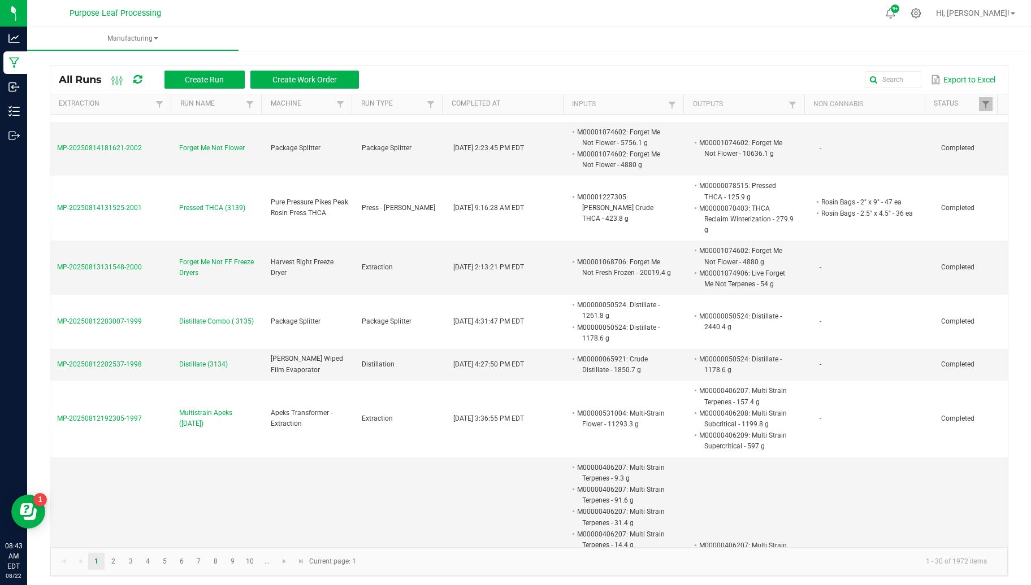 The image size is (1031, 585). I want to click on a: Page 6, so click(181, 562).